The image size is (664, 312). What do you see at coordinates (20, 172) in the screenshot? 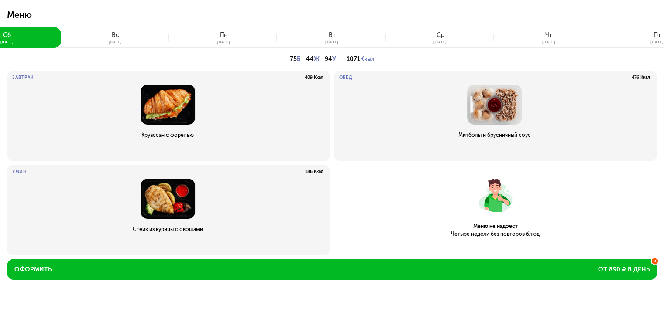
I see `p: Ужин` at bounding box center [20, 172].